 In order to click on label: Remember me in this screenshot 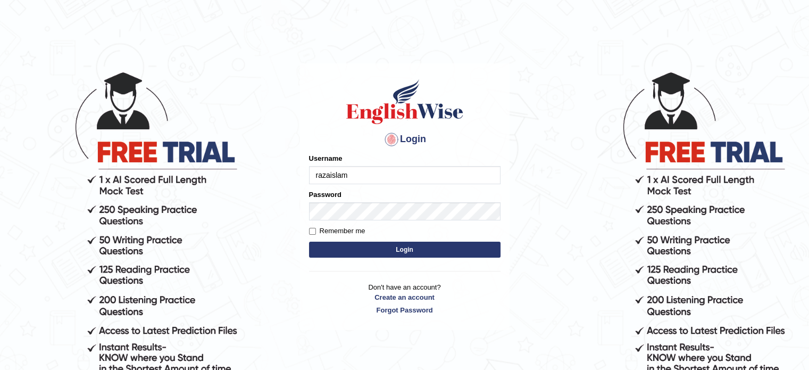, I will do `click(337, 231)`.